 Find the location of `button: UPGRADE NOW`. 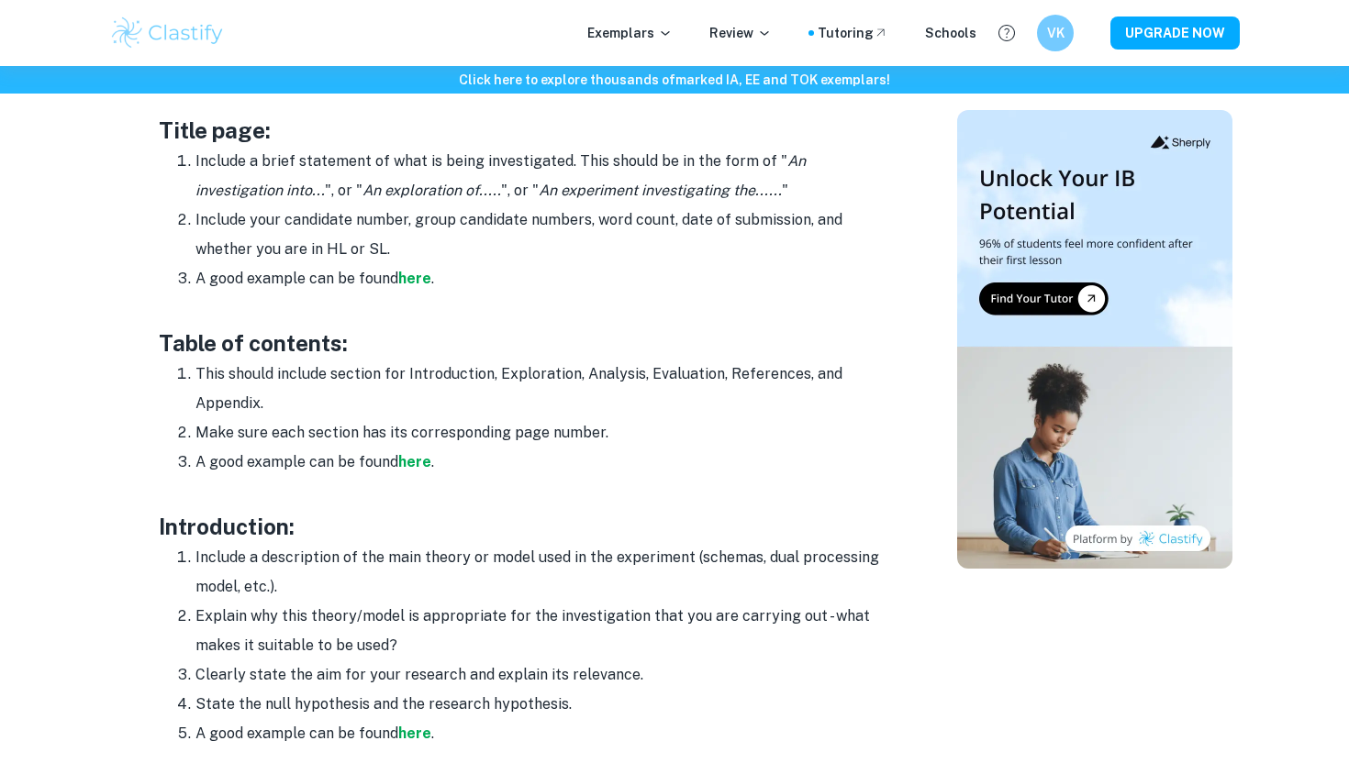

button: UPGRADE NOW is located at coordinates (1175, 33).